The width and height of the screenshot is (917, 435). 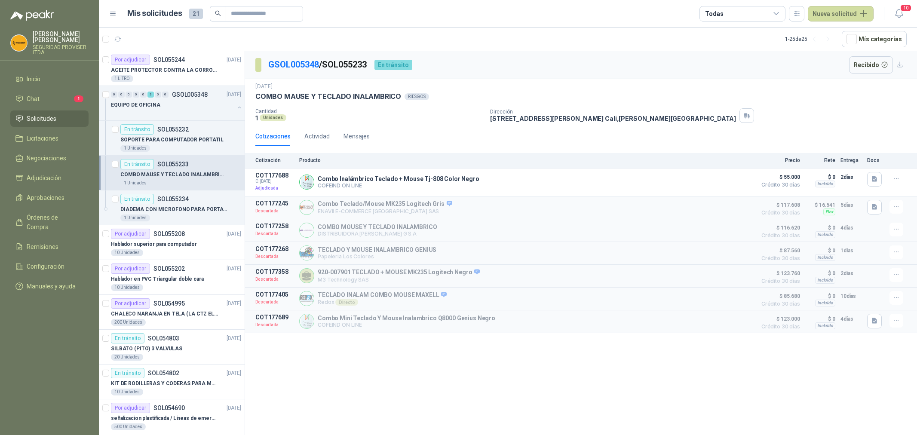 What do you see at coordinates (49, 119) in the screenshot?
I see `a: Solicitudes` at bounding box center [49, 119].